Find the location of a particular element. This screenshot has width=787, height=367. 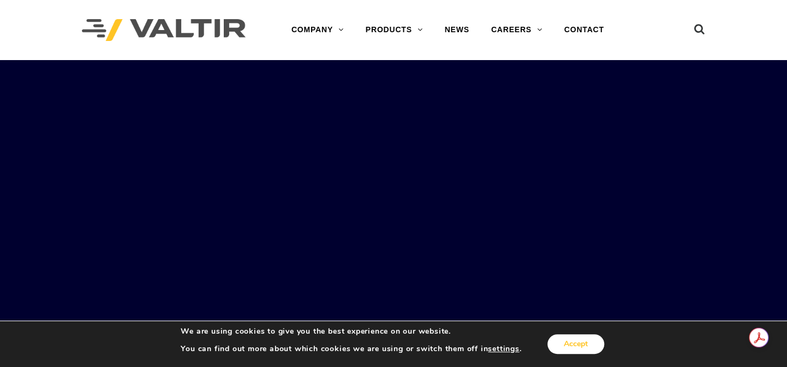

a: CONTACT is located at coordinates (584, 30).